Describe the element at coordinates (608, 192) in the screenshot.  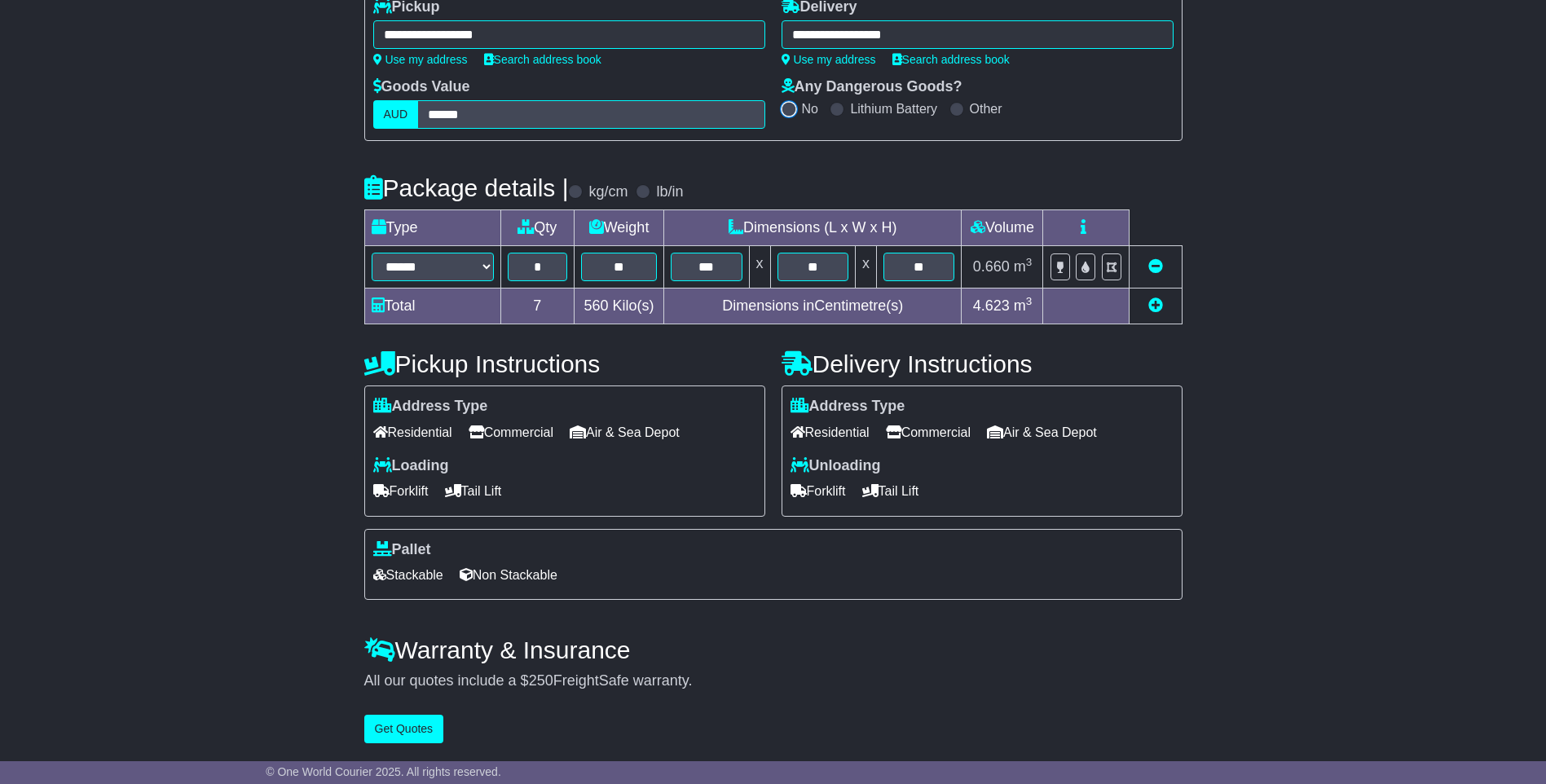
I see `label: kg/cm` at that location.